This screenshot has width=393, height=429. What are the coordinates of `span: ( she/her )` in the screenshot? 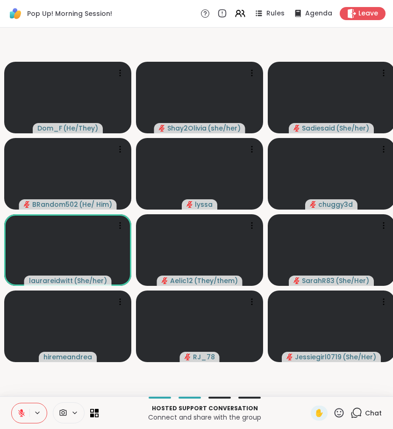 It's located at (224, 128).